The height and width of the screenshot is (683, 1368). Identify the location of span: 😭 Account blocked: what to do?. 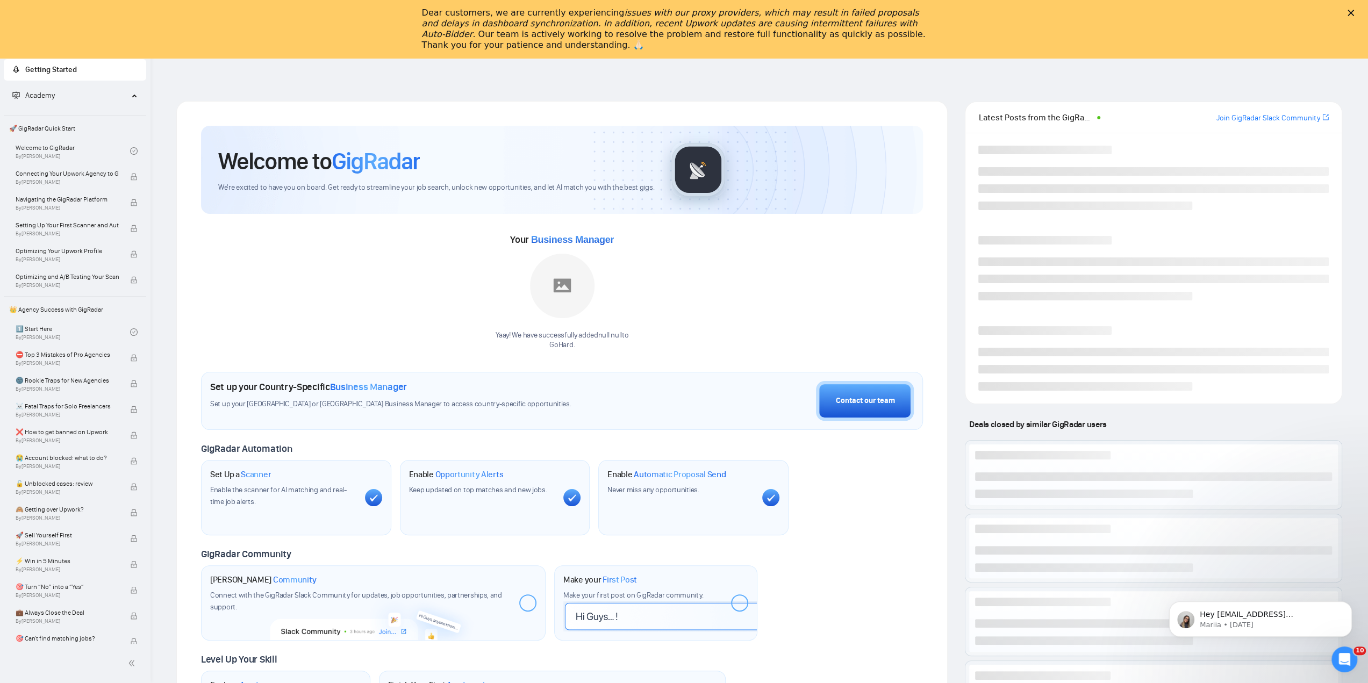
(67, 458).